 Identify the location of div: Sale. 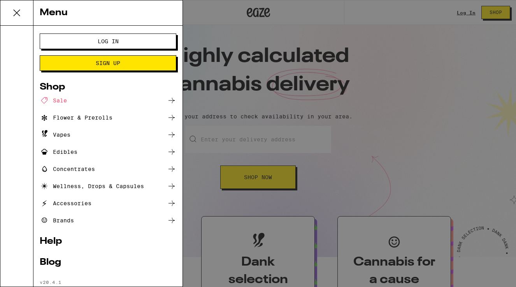
(53, 100).